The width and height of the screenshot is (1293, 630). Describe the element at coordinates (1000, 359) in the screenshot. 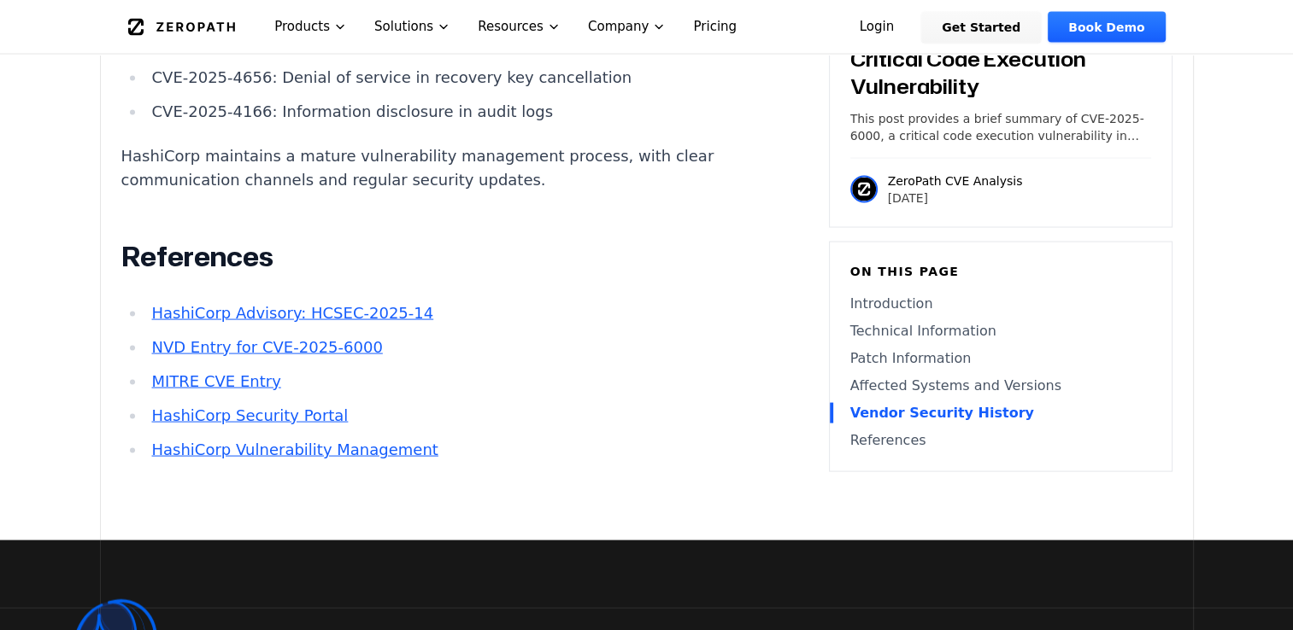

I see `a: Patch Information` at that location.